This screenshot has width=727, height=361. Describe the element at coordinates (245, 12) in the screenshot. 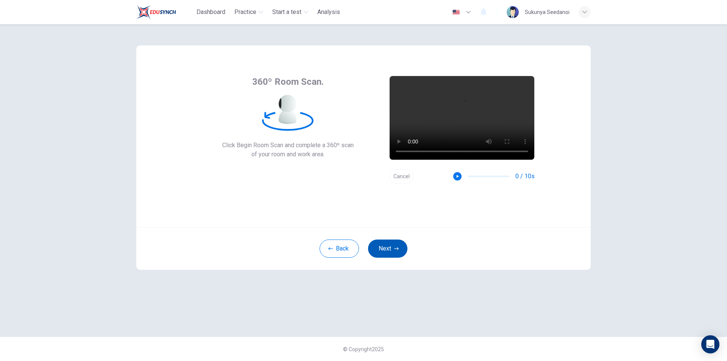

I see `span: Practice` at that location.